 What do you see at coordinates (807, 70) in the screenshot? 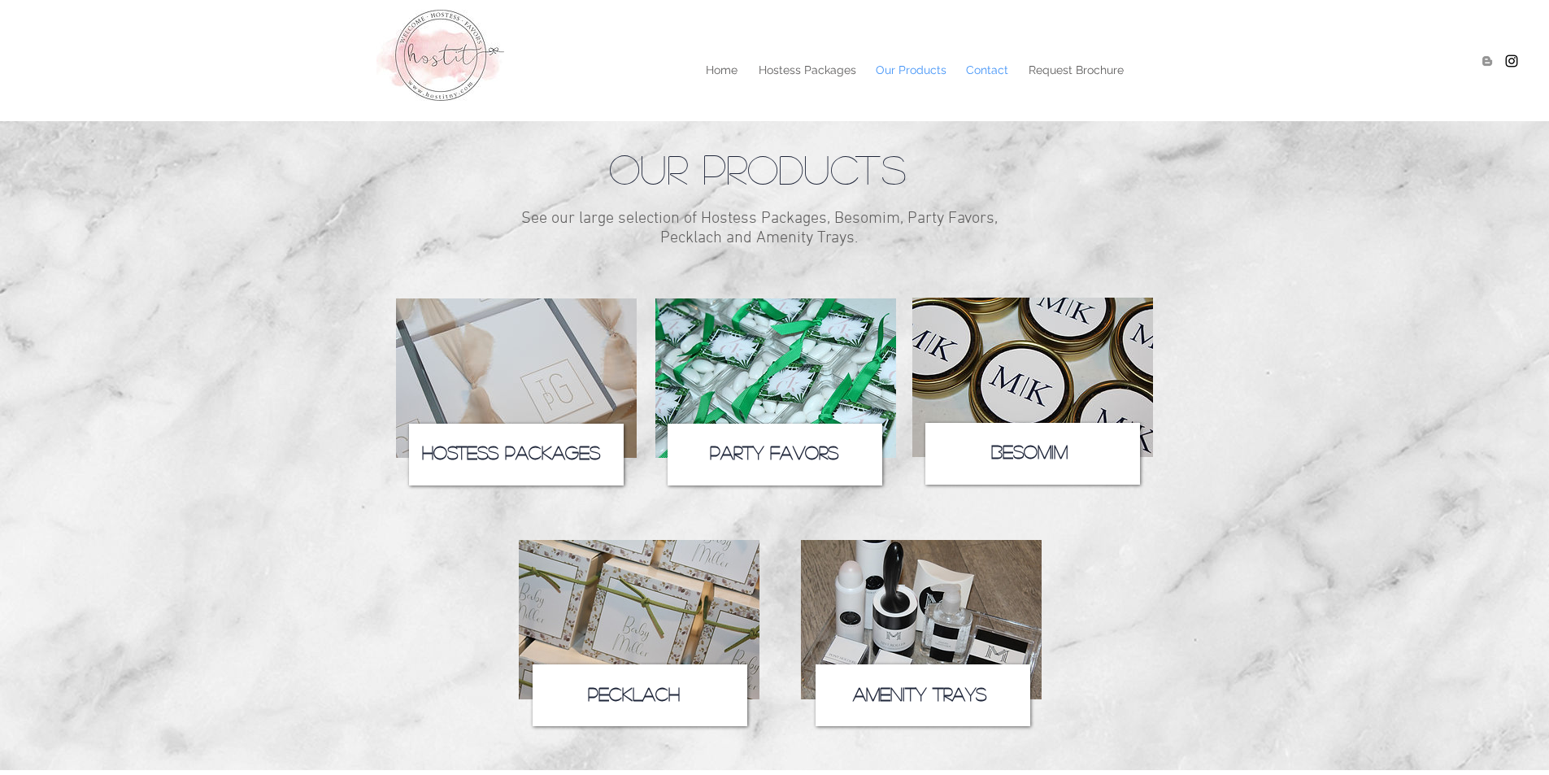
I see `p: Hostess Packages` at bounding box center [807, 70].